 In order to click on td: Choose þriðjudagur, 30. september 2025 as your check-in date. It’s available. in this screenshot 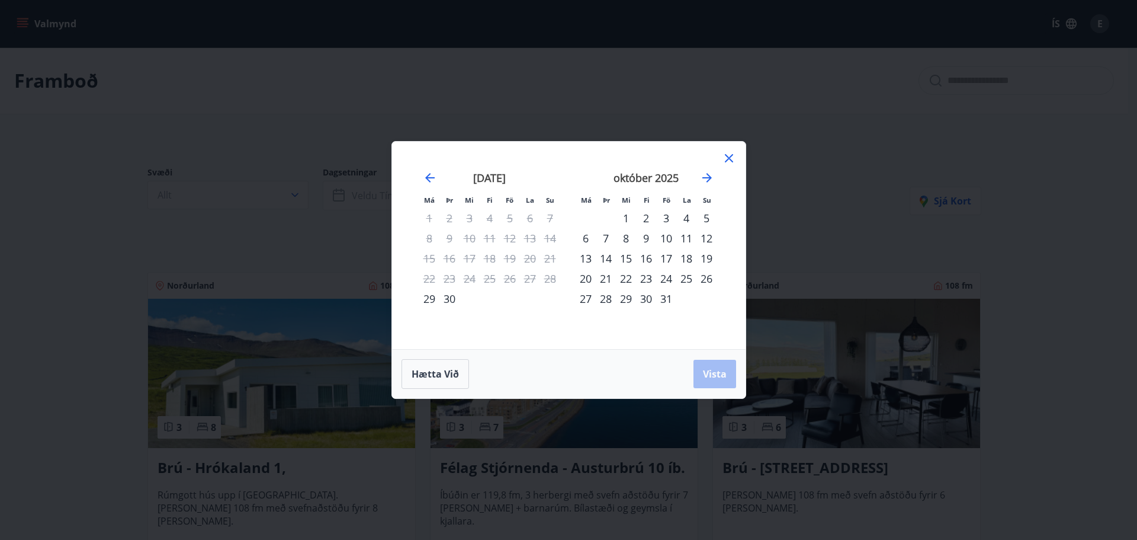, I will do `click(450, 299)`.